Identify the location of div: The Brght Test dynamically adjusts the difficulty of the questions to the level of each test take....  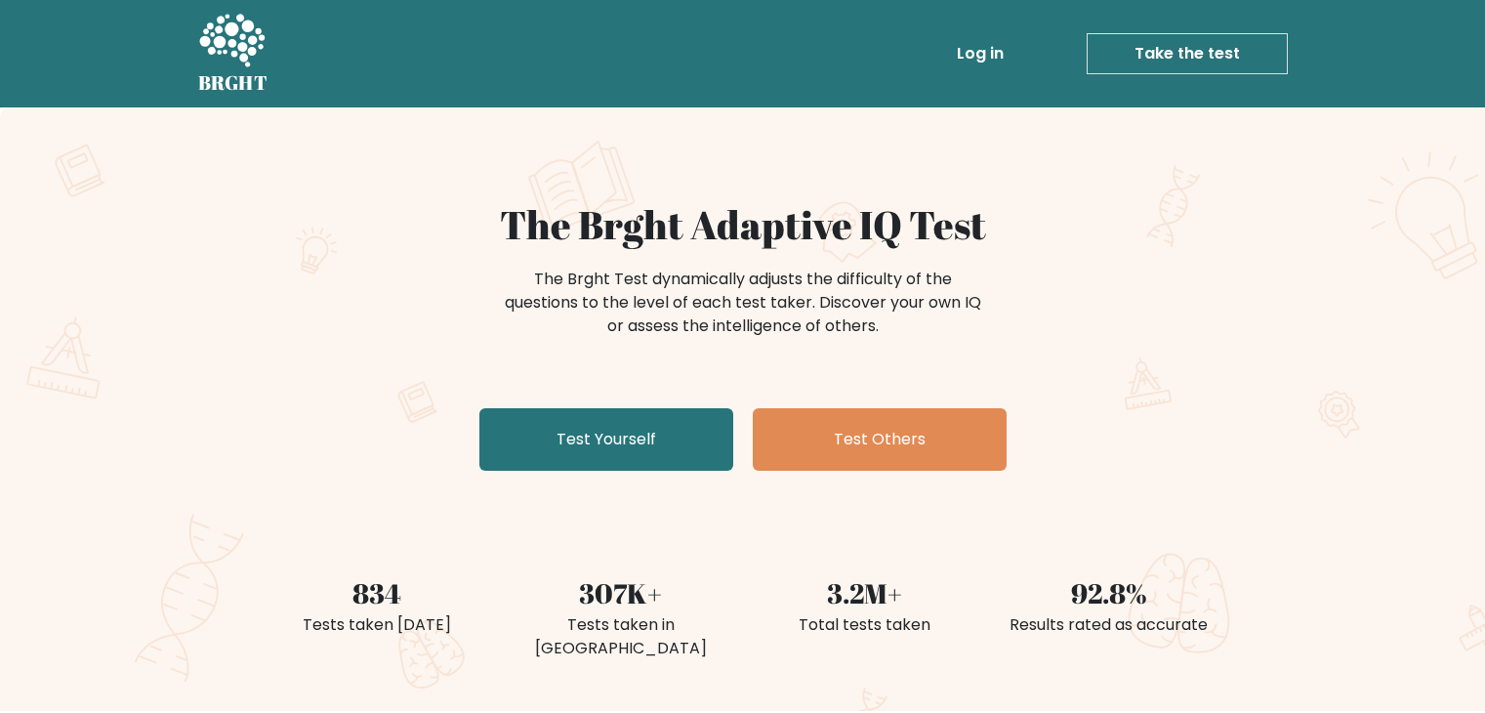
(743, 303).